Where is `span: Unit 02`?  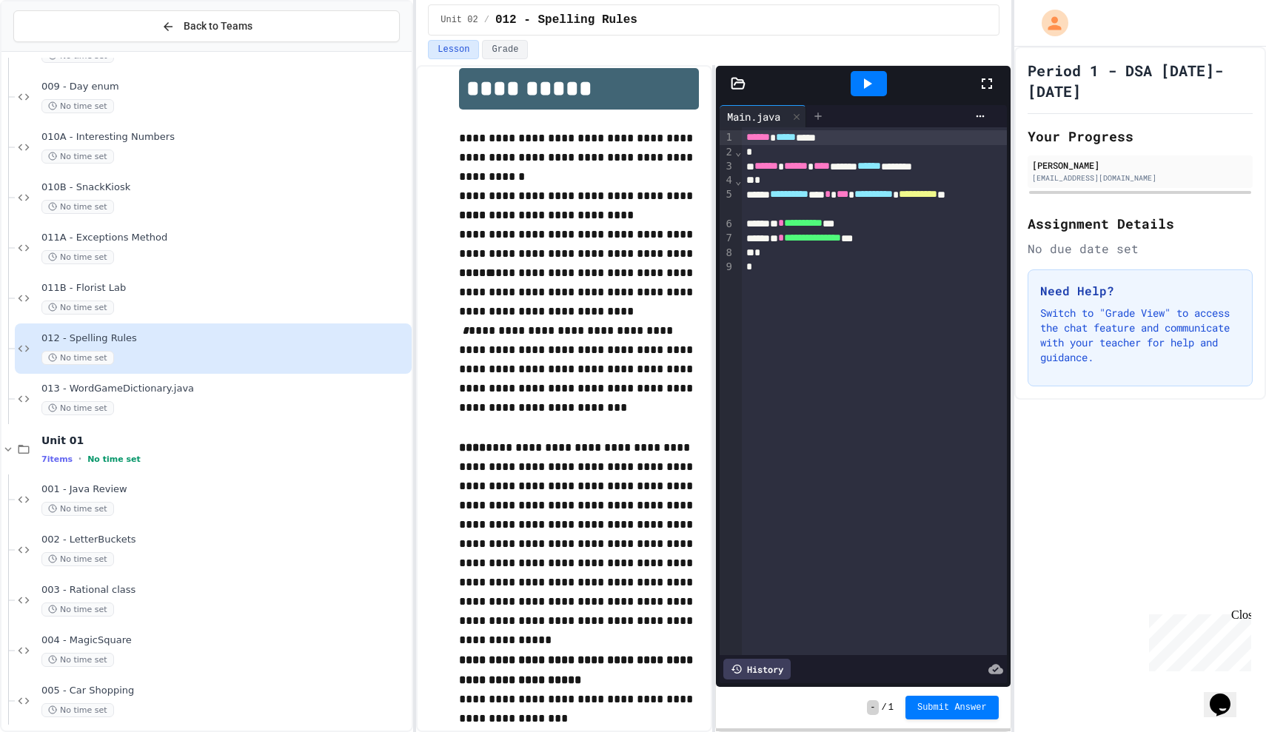 span: Unit 02 is located at coordinates (459, 20).